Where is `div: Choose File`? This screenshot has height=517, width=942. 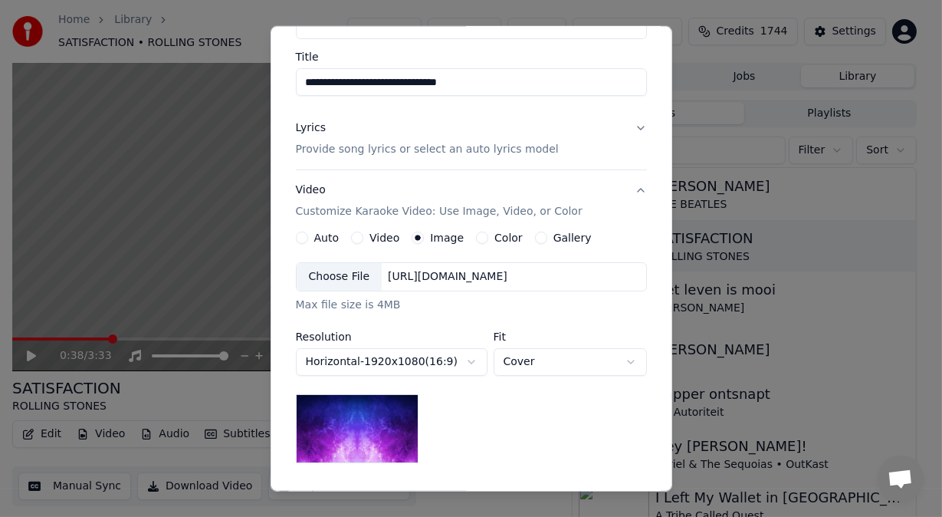 div: Choose File is located at coordinates (340, 277).